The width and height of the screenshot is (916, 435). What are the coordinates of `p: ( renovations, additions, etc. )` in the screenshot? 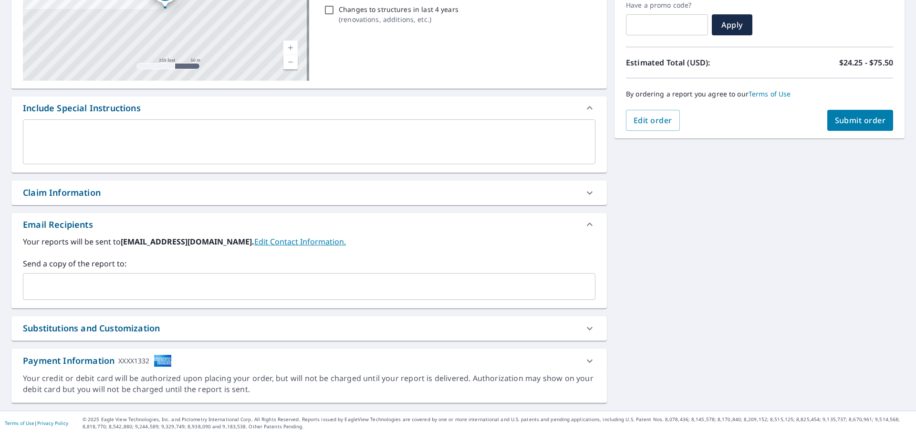 It's located at (399, 19).